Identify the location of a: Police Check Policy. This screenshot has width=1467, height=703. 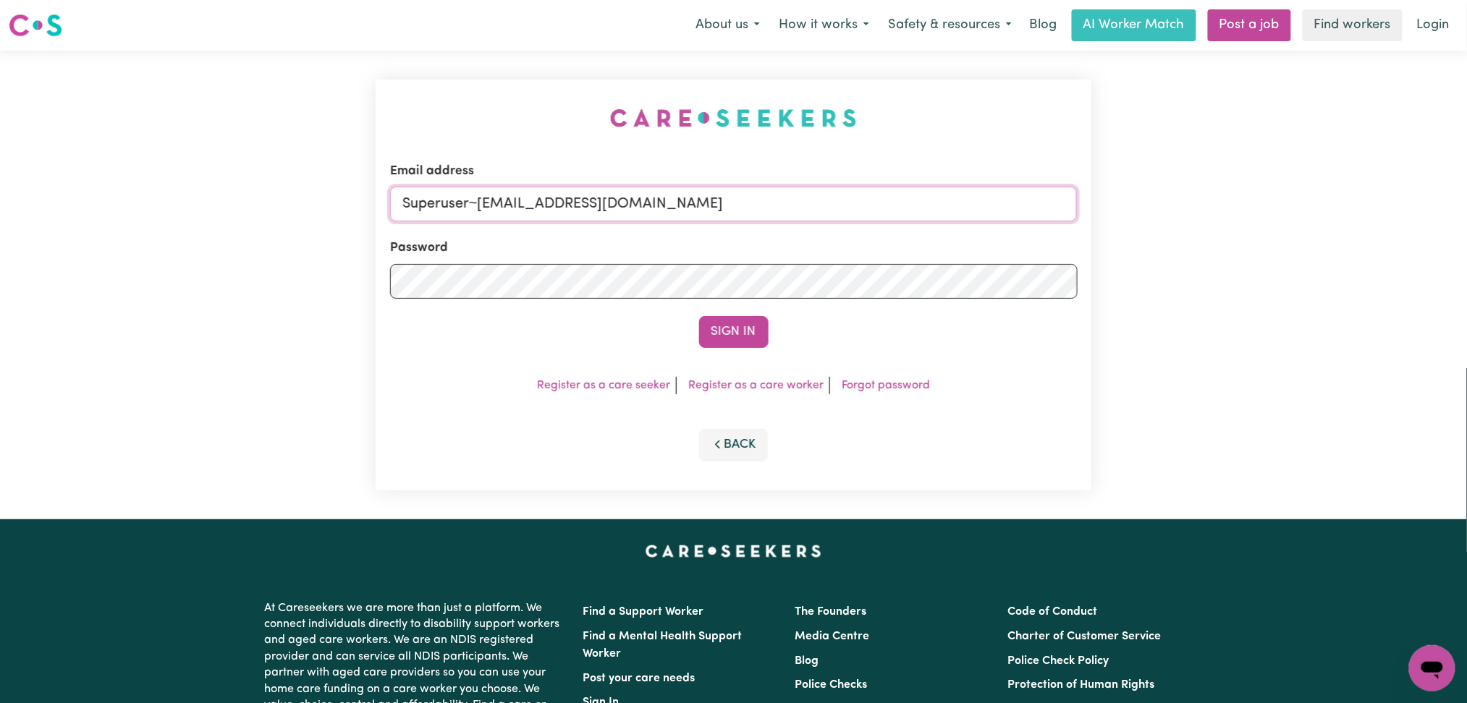
(1058, 662).